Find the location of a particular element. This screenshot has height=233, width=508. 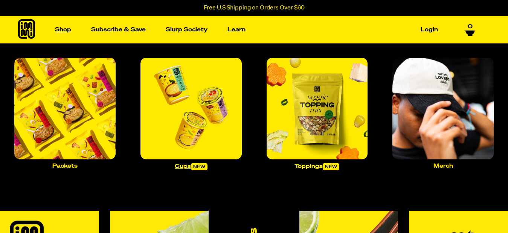

p: Merch is located at coordinates (444, 165).